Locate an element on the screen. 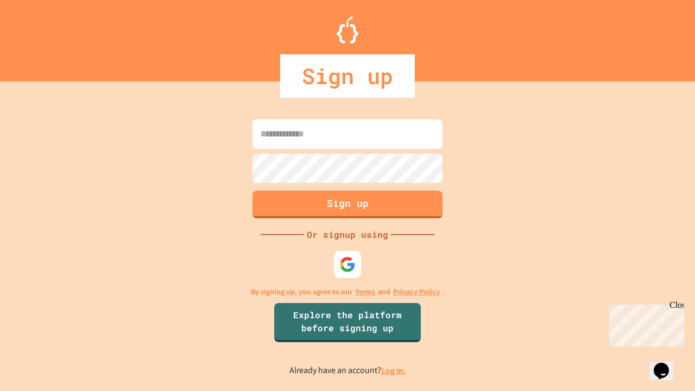  a: Privacy Policy is located at coordinates (417, 292).